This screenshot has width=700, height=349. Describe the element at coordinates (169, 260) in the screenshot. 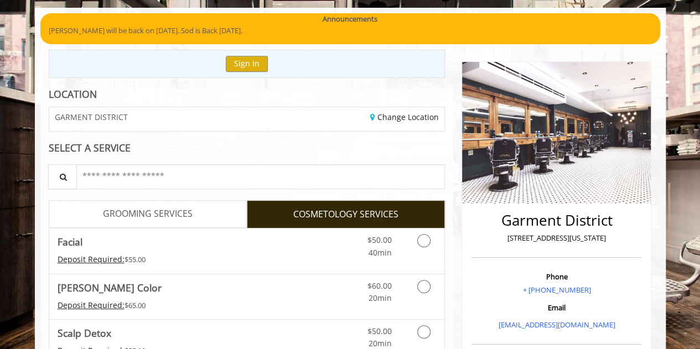

I see `div: $55.00` at that location.